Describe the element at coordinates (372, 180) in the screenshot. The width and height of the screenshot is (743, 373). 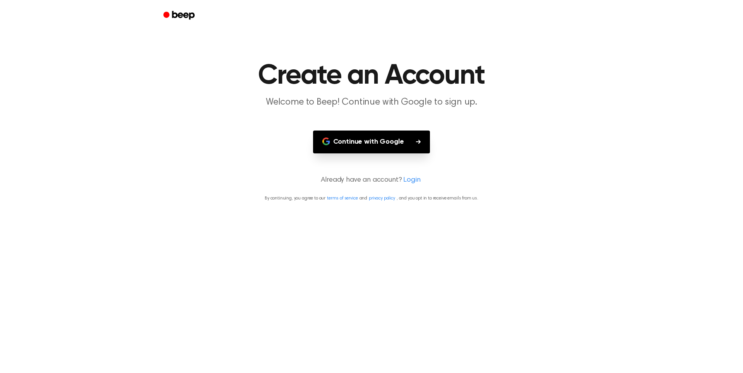
I see `p: Already have an account?` at that location.